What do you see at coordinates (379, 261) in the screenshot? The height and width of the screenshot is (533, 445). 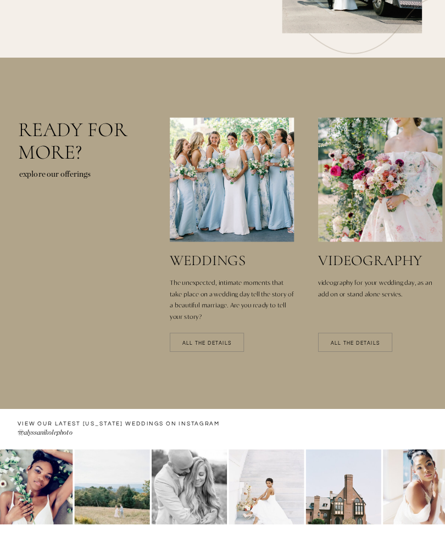 I see `h3: videography` at bounding box center [379, 261].